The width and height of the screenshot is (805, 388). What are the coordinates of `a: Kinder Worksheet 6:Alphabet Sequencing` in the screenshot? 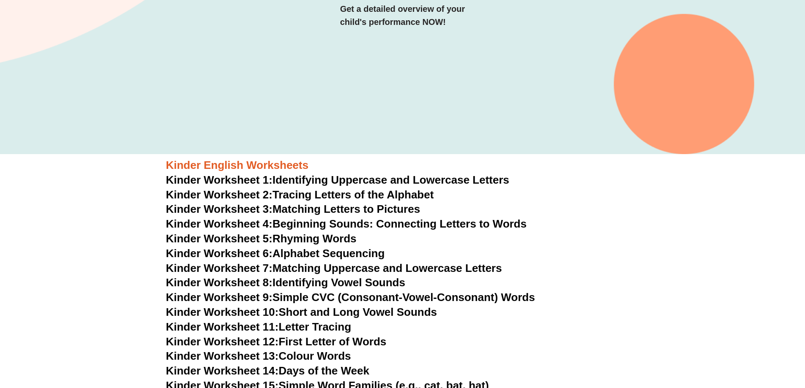 It's located at (276, 254).